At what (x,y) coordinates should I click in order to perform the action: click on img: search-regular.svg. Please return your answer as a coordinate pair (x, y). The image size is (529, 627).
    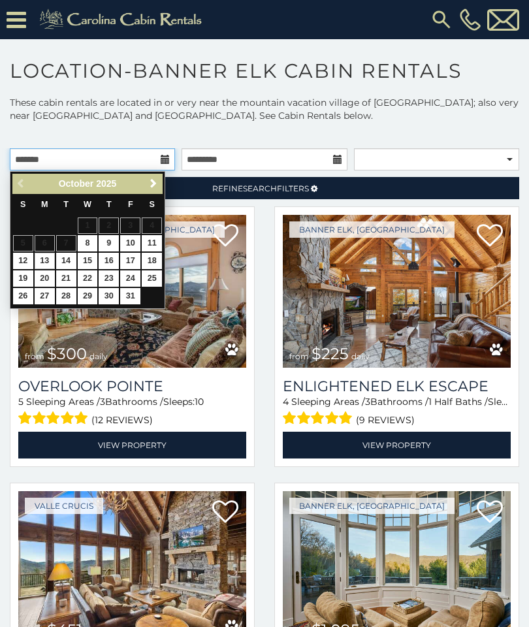
    Looking at the image, I should click on (442, 20).